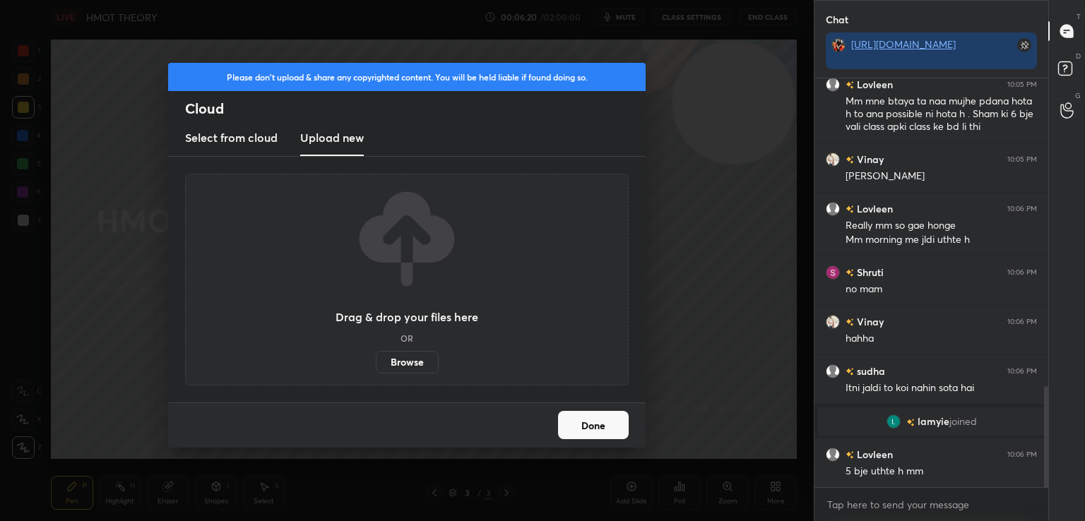 This screenshot has height=521, width=1085. Describe the element at coordinates (407, 338) in the screenshot. I see `h5: OR` at that location.